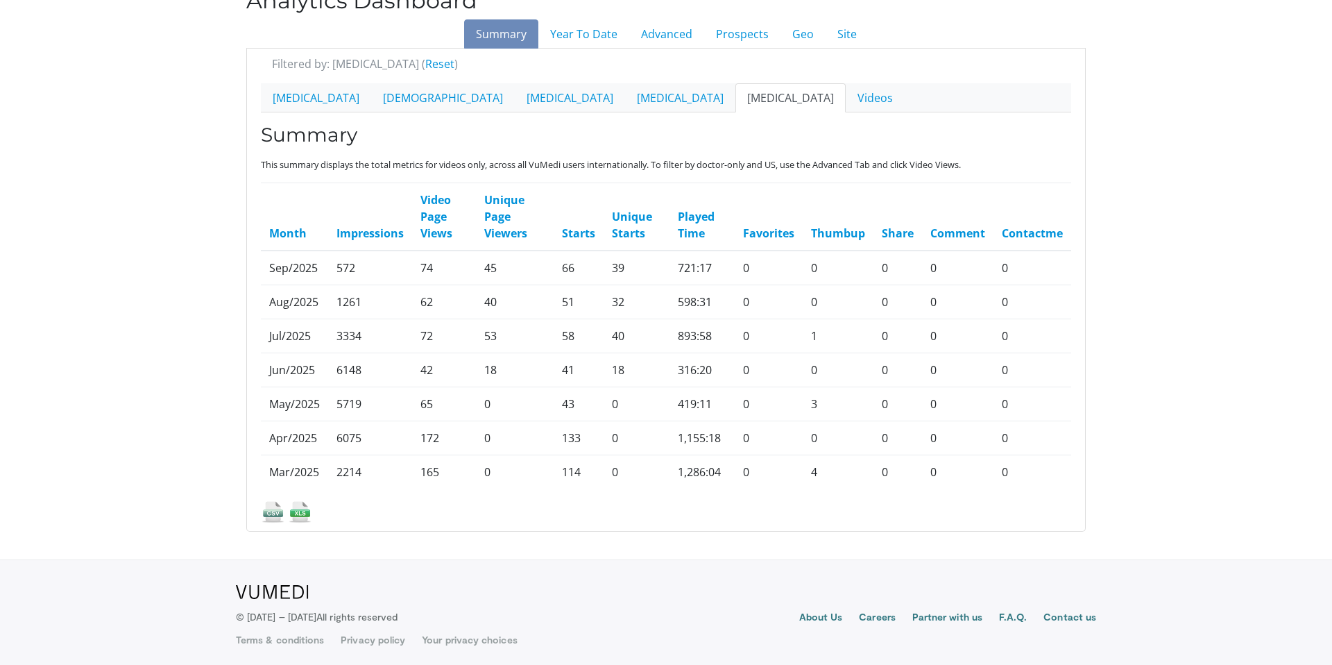  Describe the element at coordinates (632, 225) in the screenshot. I see `a: Unique Starts` at that location.